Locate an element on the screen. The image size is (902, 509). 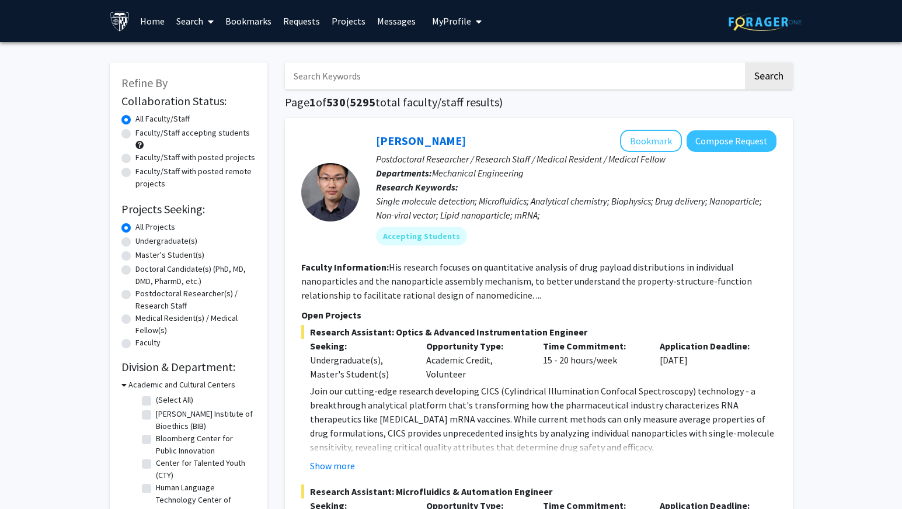
p: Seeking: is located at coordinates (360, 346).